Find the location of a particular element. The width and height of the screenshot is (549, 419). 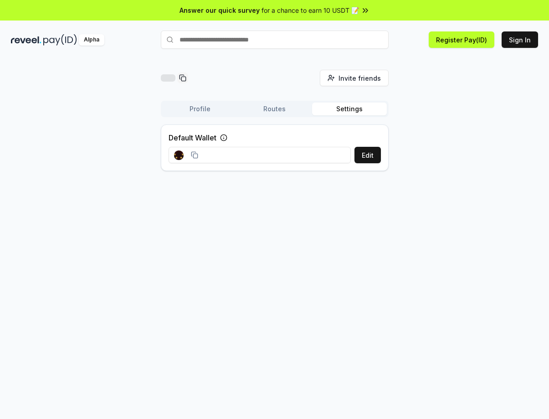

label: Default Wallet is located at coordinates (192, 138).